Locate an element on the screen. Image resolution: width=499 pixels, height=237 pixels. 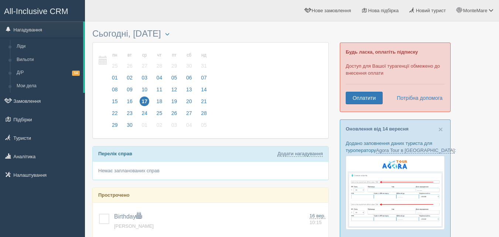
a: 17 is located at coordinates (144, 103).